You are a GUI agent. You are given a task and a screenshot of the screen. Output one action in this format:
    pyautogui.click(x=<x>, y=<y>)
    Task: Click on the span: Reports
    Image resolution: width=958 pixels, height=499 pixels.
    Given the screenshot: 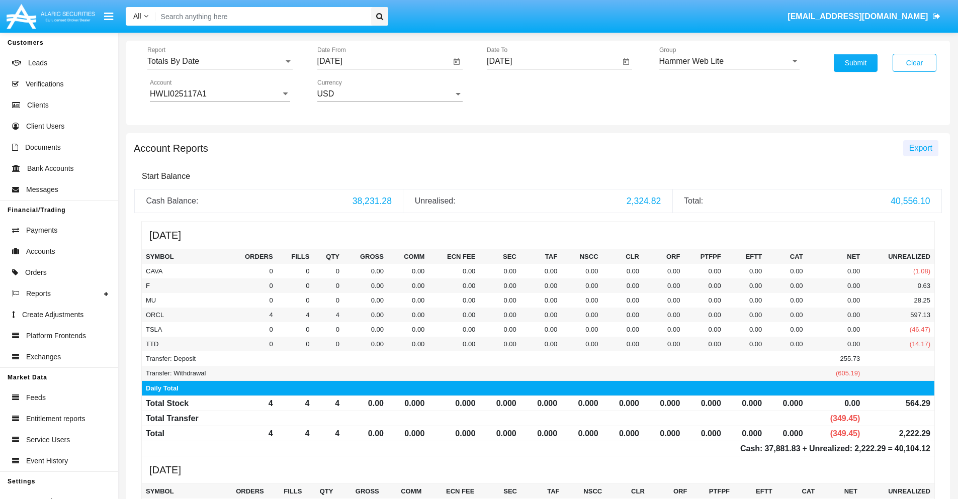 What is the action you would take?
    pyautogui.click(x=38, y=294)
    